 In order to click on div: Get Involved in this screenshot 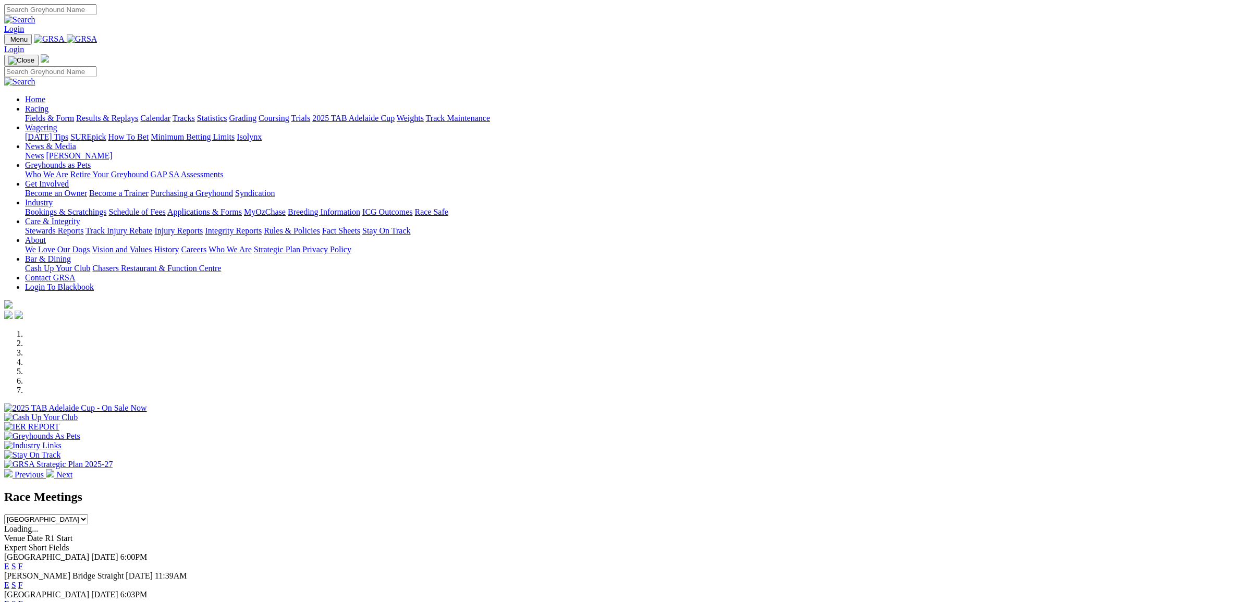, I will do `click(628, 193)`.